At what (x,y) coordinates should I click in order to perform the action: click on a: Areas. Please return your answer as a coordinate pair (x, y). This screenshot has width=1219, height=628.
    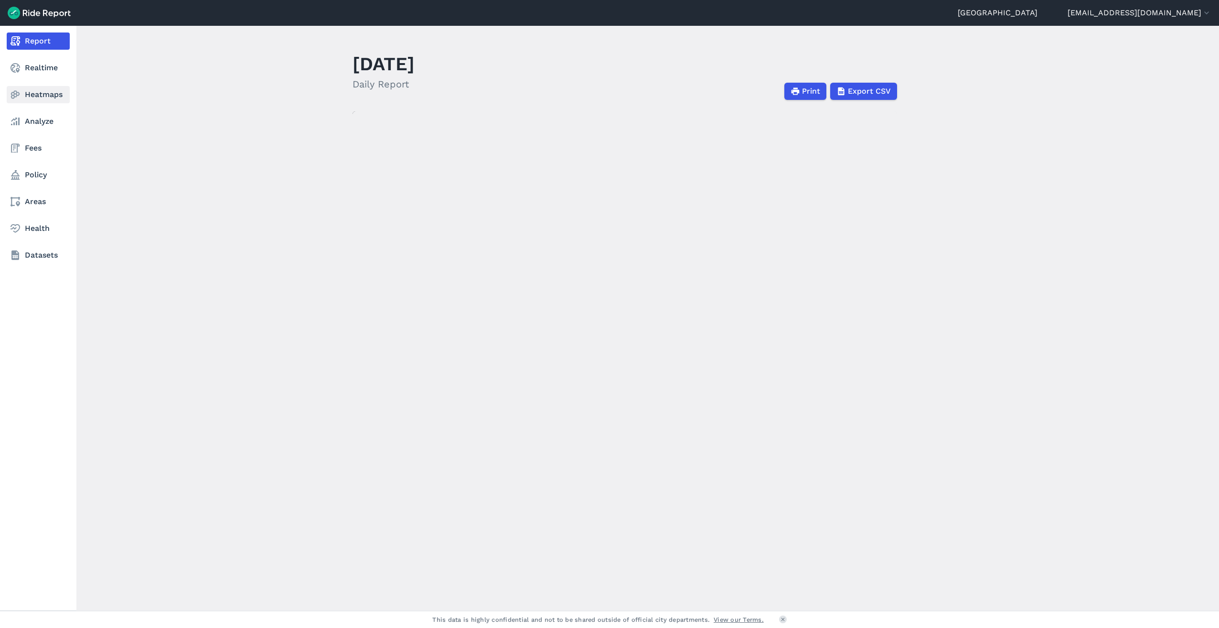
    Looking at the image, I should click on (38, 202).